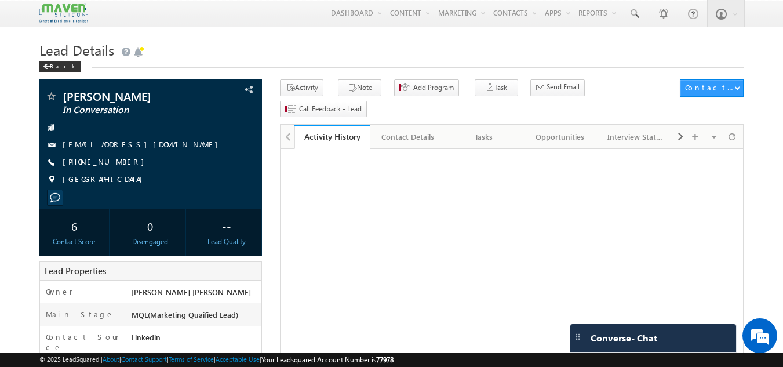 The width and height of the screenshot is (783, 367). Describe the element at coordinates (131, 110) in the screenshot. I see `span: In Conversation` at that location.